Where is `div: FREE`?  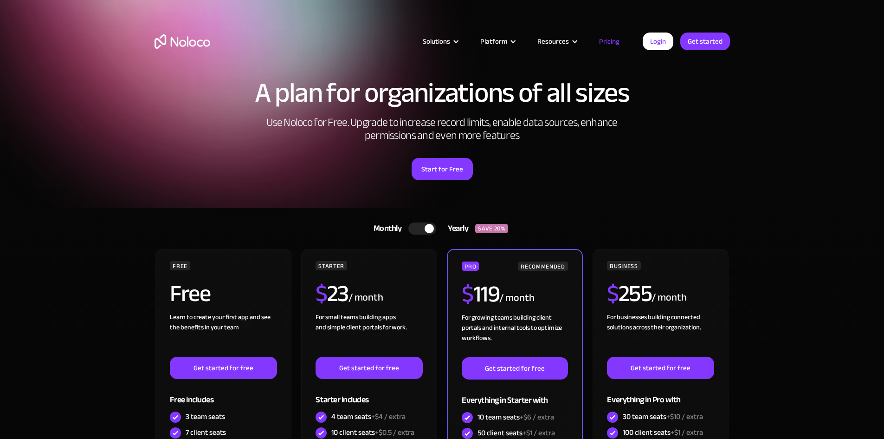
div: FREE is located at coordinates (180, 266).